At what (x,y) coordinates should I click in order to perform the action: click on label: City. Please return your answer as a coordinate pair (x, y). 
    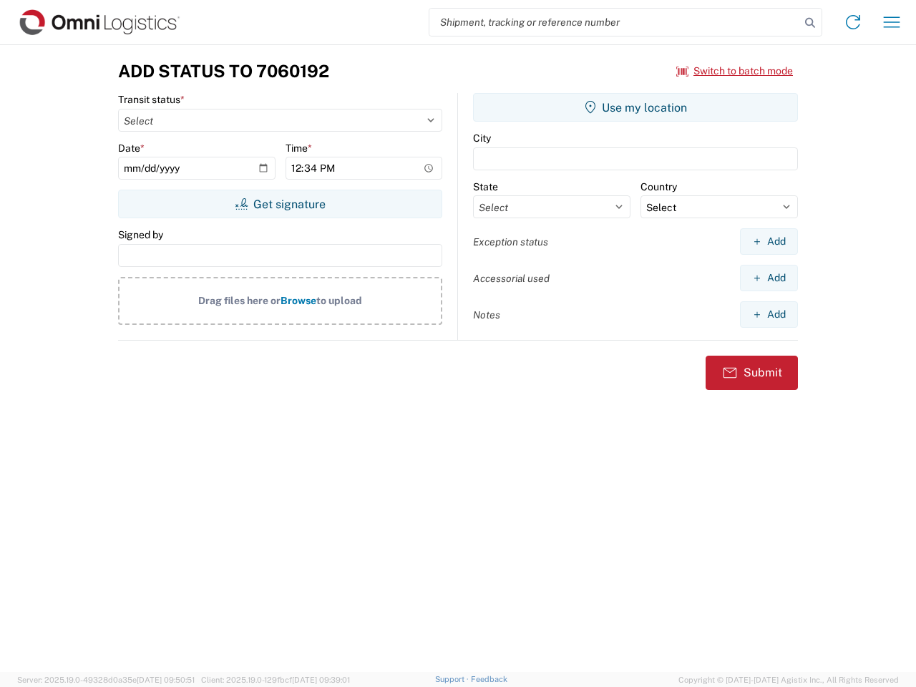
    Looking at the image, I should click on (482, 138).